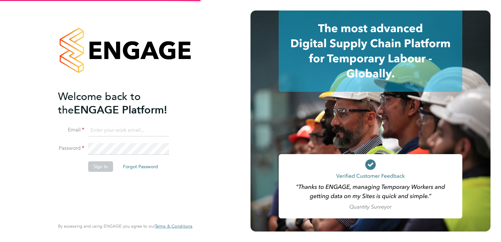 The width and height of the screenshot is (501, 242). What do you see at coordinates (140, 167) in the screenshot?
I see `button: Forgot Password` at bounding box center [140, 167].